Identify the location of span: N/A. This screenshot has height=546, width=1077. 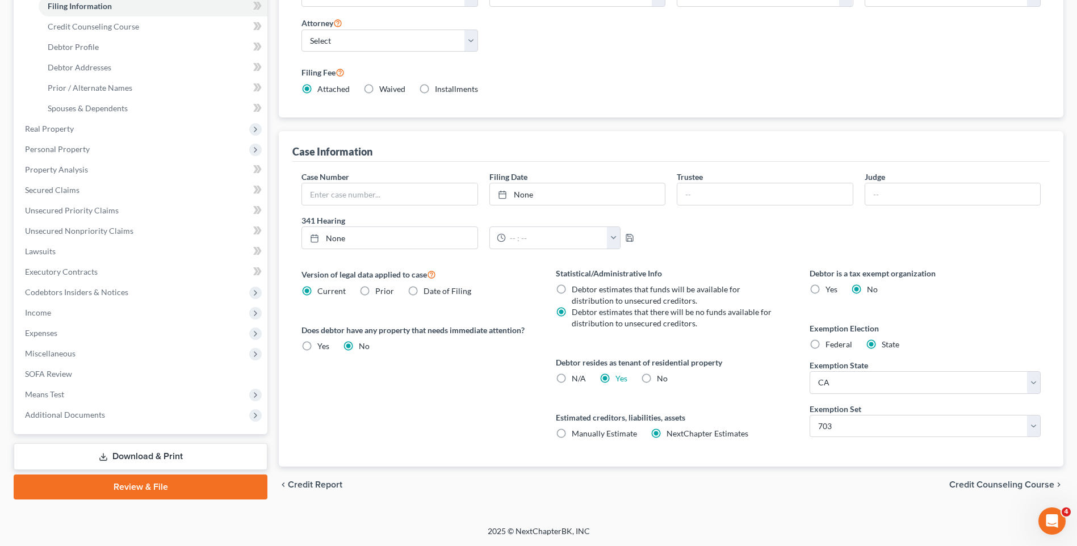
(579, 378).